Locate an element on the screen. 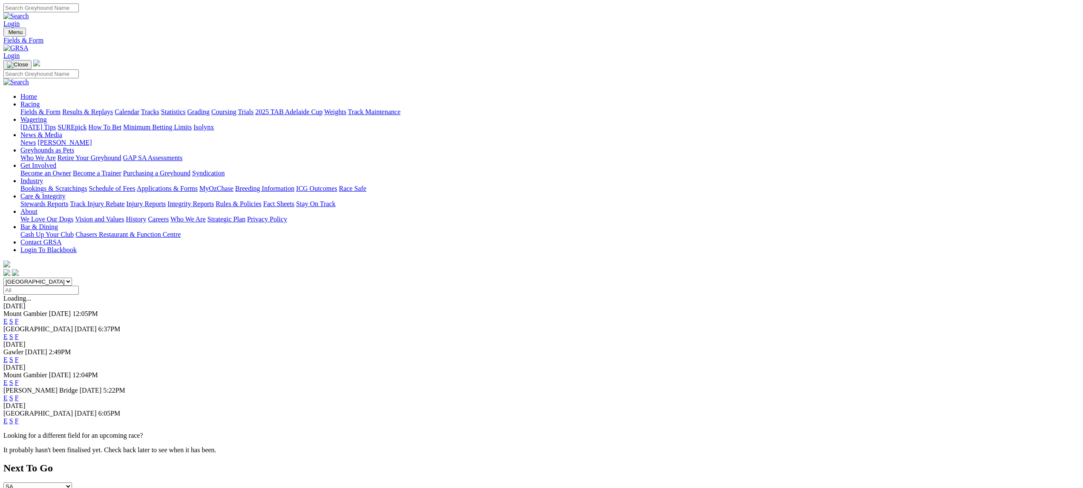  a: Login is located at coordinates (11, 55).